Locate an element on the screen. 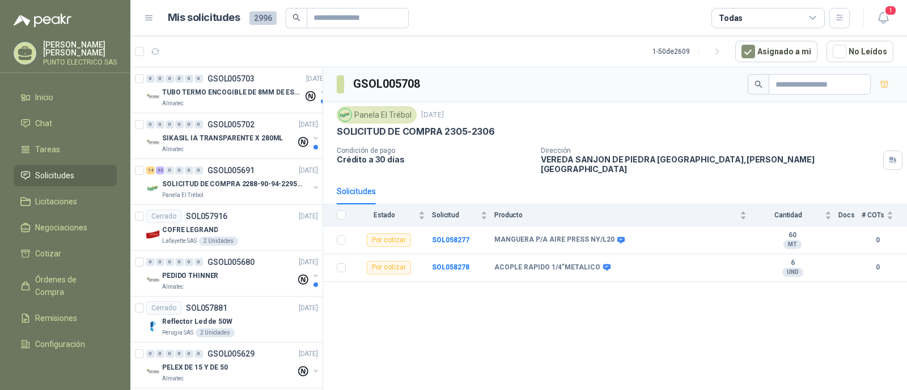  b: 60 is located at coordinates (792, 236).